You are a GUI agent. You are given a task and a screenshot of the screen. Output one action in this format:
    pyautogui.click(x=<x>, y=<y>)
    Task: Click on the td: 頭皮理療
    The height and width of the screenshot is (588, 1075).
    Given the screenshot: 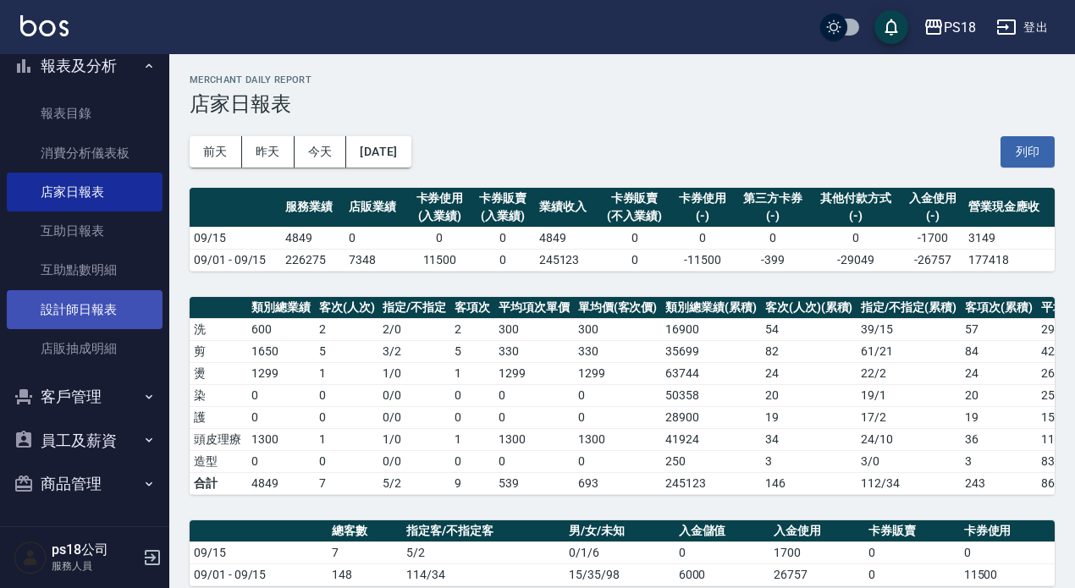 What is the action you would take?
    pyautogui.click(x=218, y=439)
    